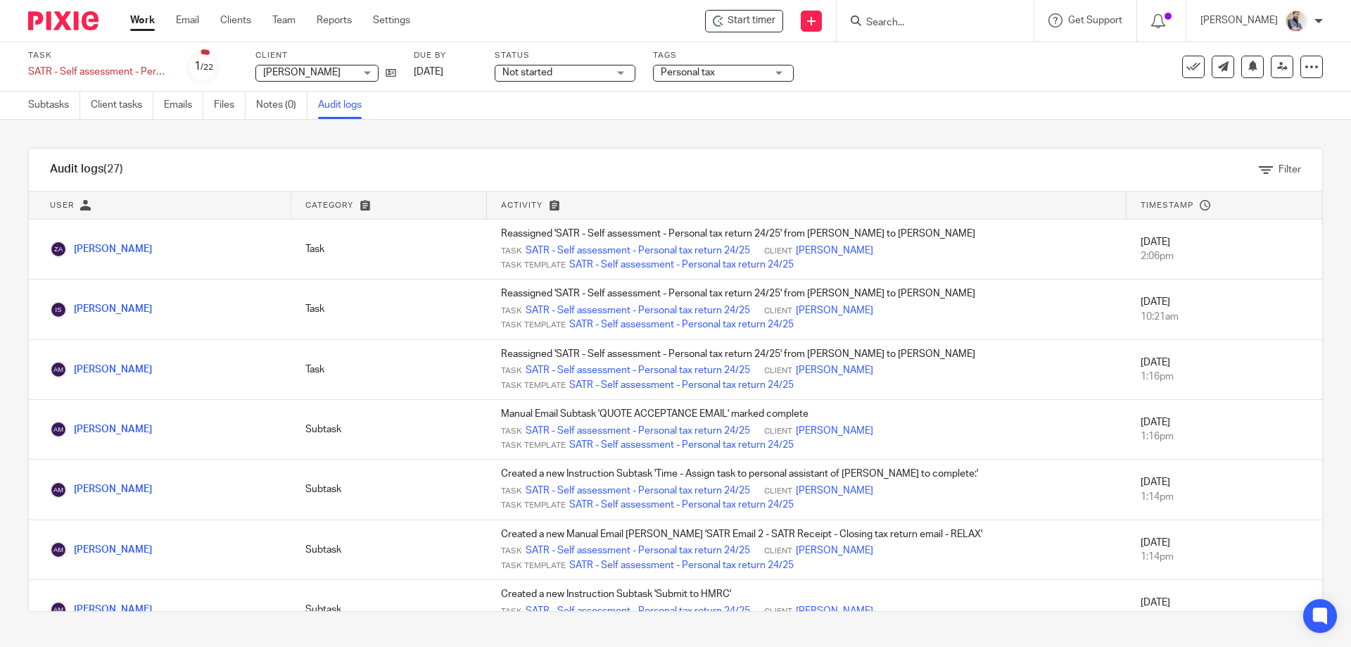 The image size is (1351, 647). I want to click on img: Pixie, so click(63, 20).